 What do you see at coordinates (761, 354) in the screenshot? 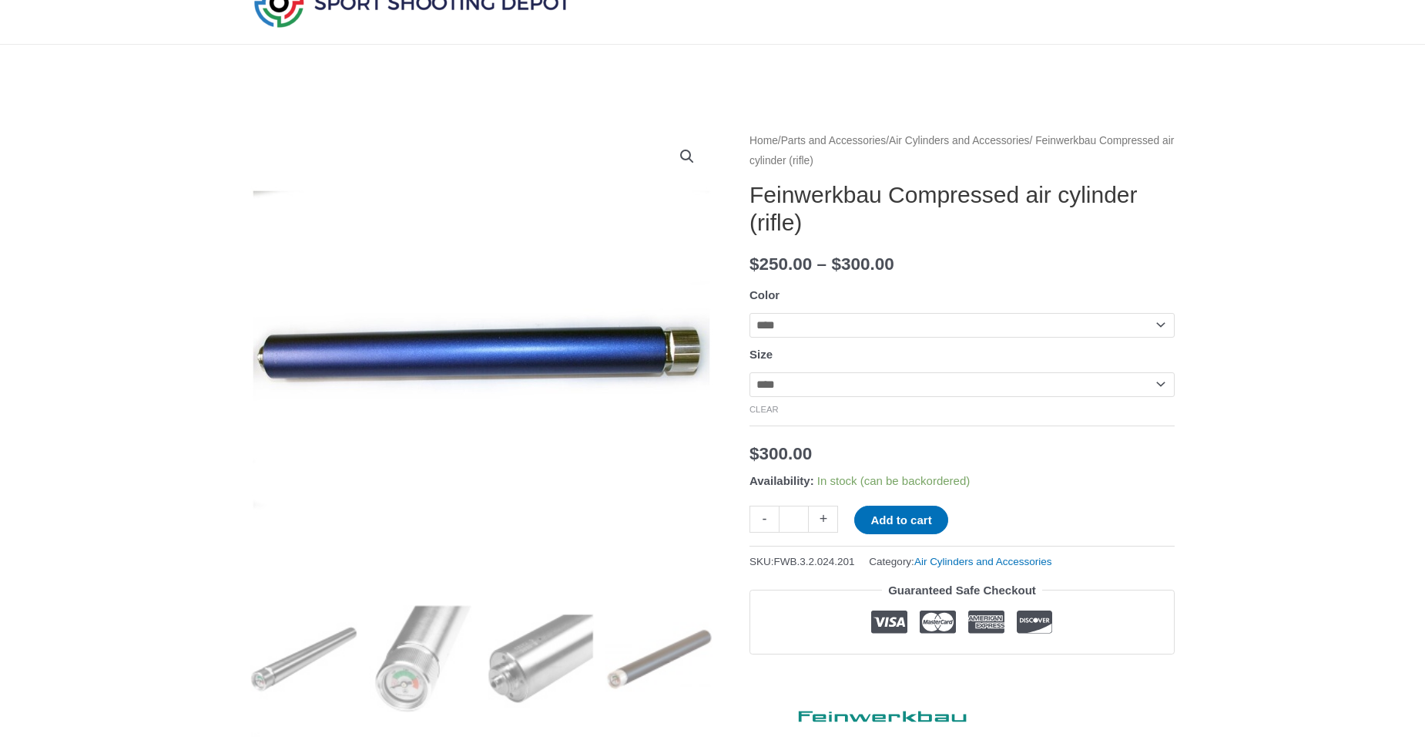
I see `label: Size` at bounding box center [761, 354].